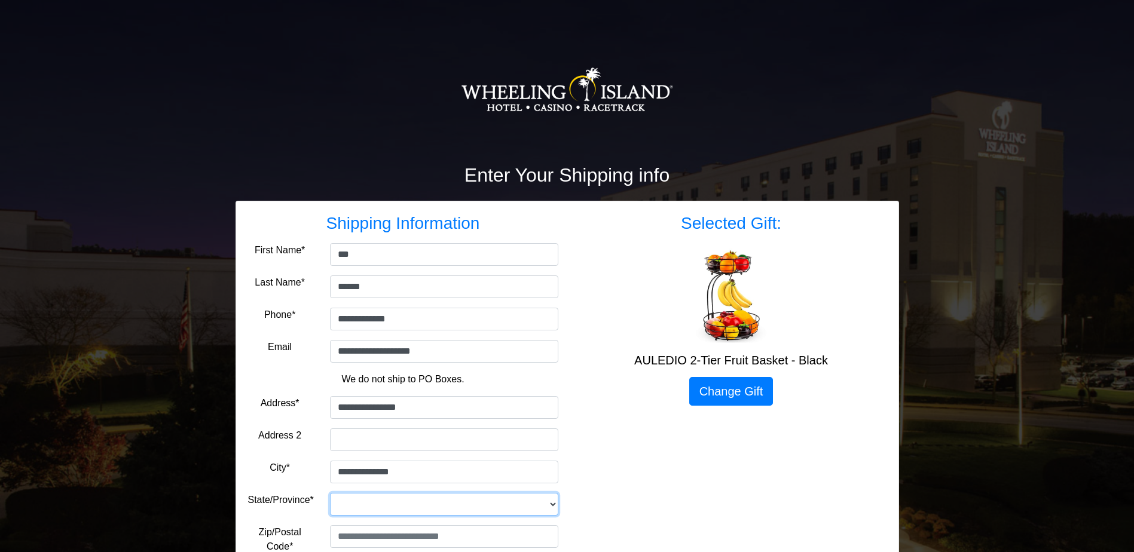 The height and width of the screenshot is (552, 1134). I want to click on h5: AULEDIO 2-Tier Fruit Basket - Black, so click(731, 361).